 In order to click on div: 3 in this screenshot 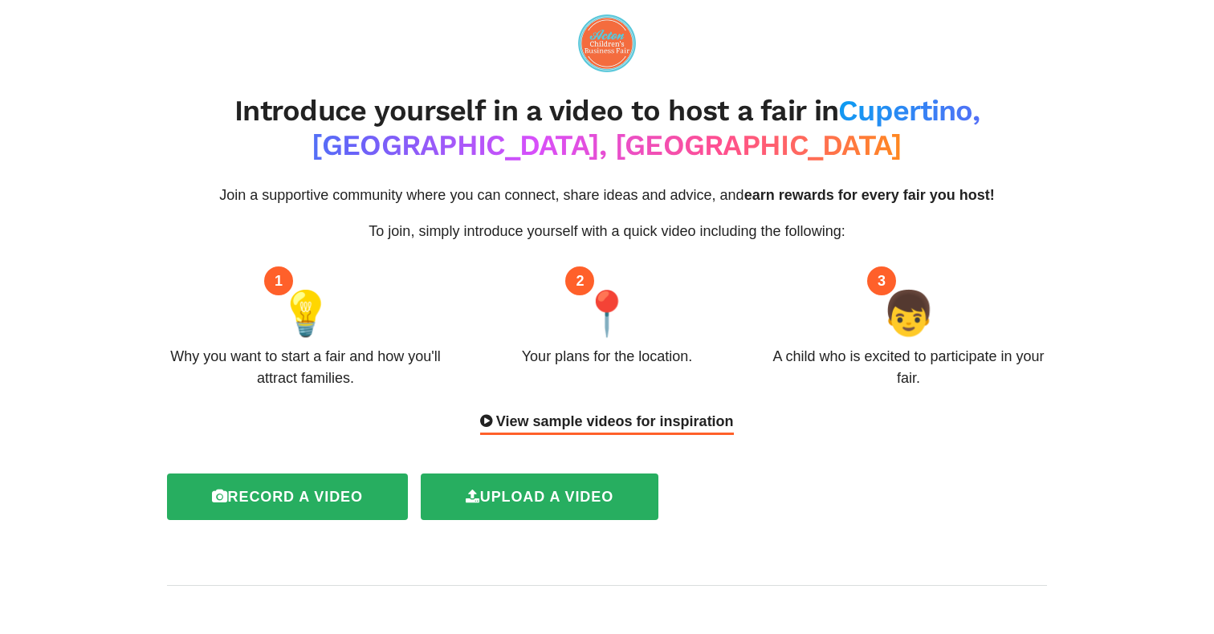, I will do `click(882, 281)`.